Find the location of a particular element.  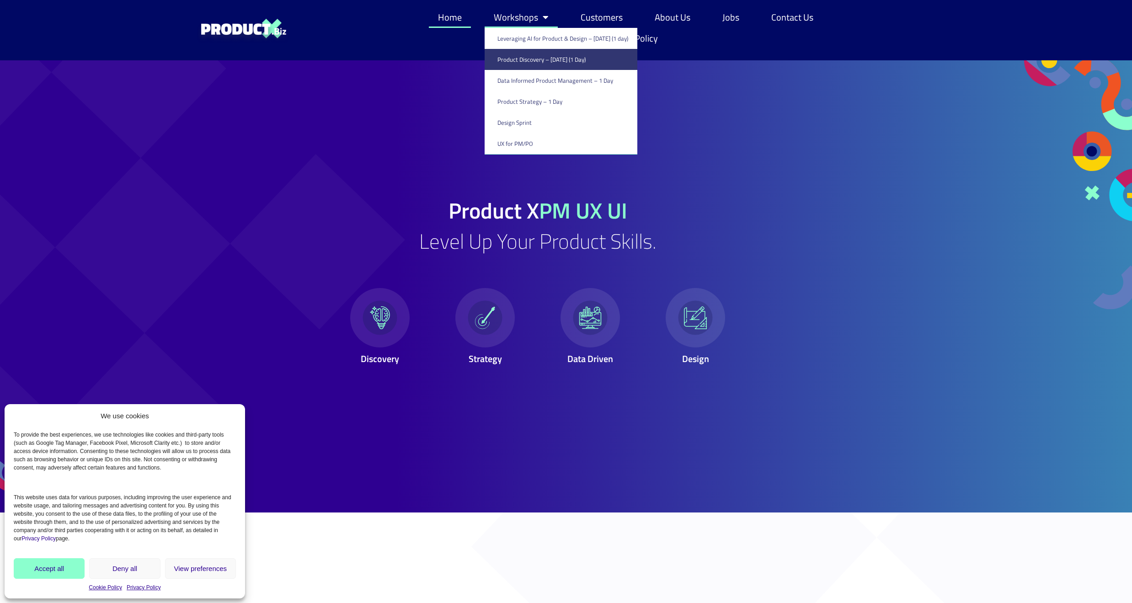

span: Data Driven is located at coordinates (590, 359).